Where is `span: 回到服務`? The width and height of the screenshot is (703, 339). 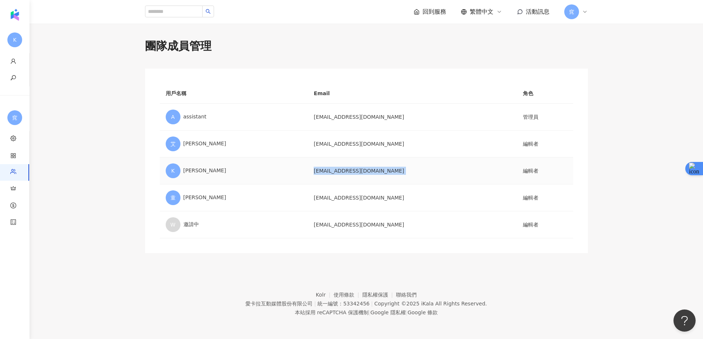 span: 回到服務 is located at coordinates (434, 12).